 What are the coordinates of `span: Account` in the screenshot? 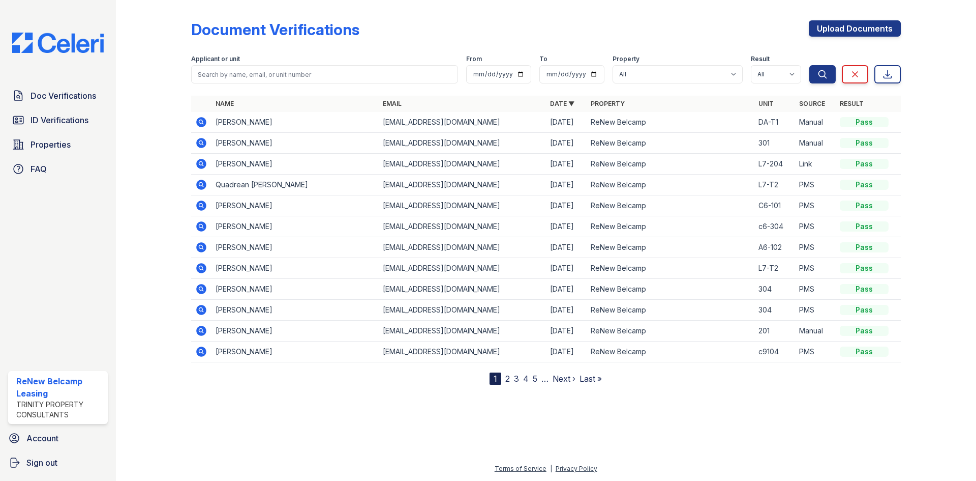 It's located at (42, 438).